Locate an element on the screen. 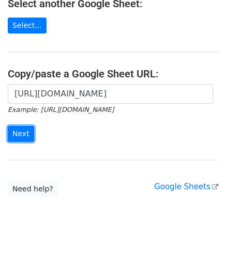  div: Chat Widget is located at coordinates (200, 252).